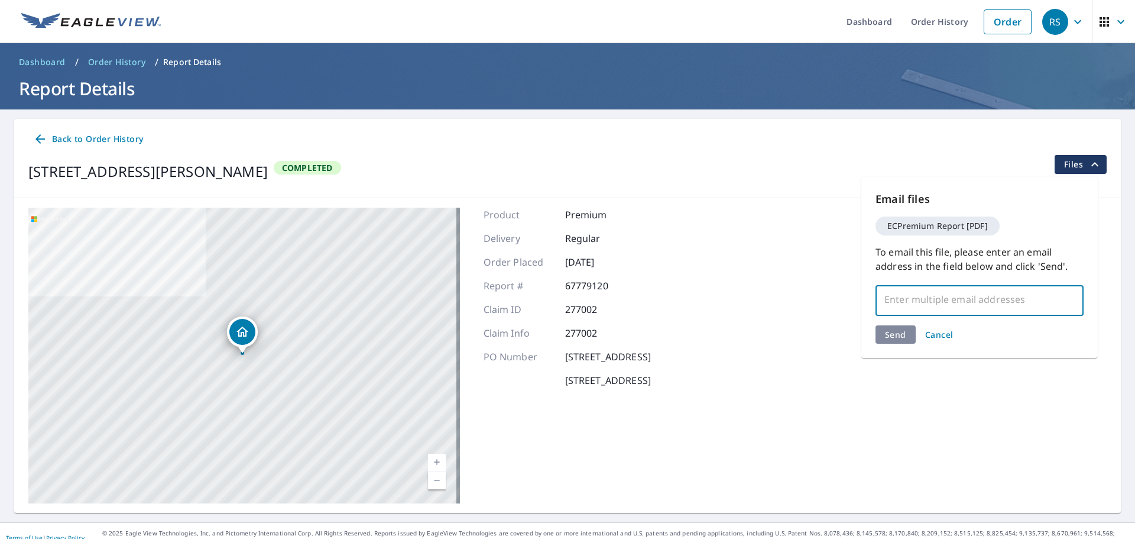 This screenshot has width=1135, height=539. Describe the element at coordinates (242, 335) in the screenshot. I see `div: Dropped pin, building 1, Residential property, 3031 Seminole Dr Jeffersonville, IN 47130` at that location.